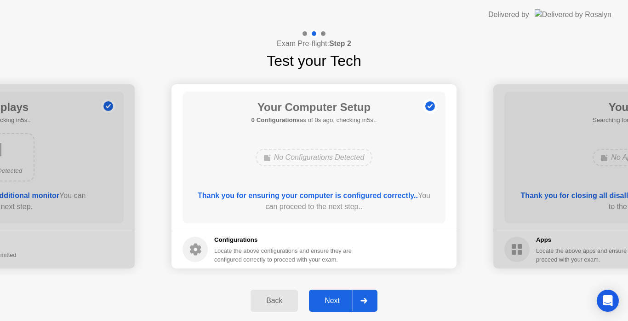  I want to click on h5: Configurations, so click(284, 240).